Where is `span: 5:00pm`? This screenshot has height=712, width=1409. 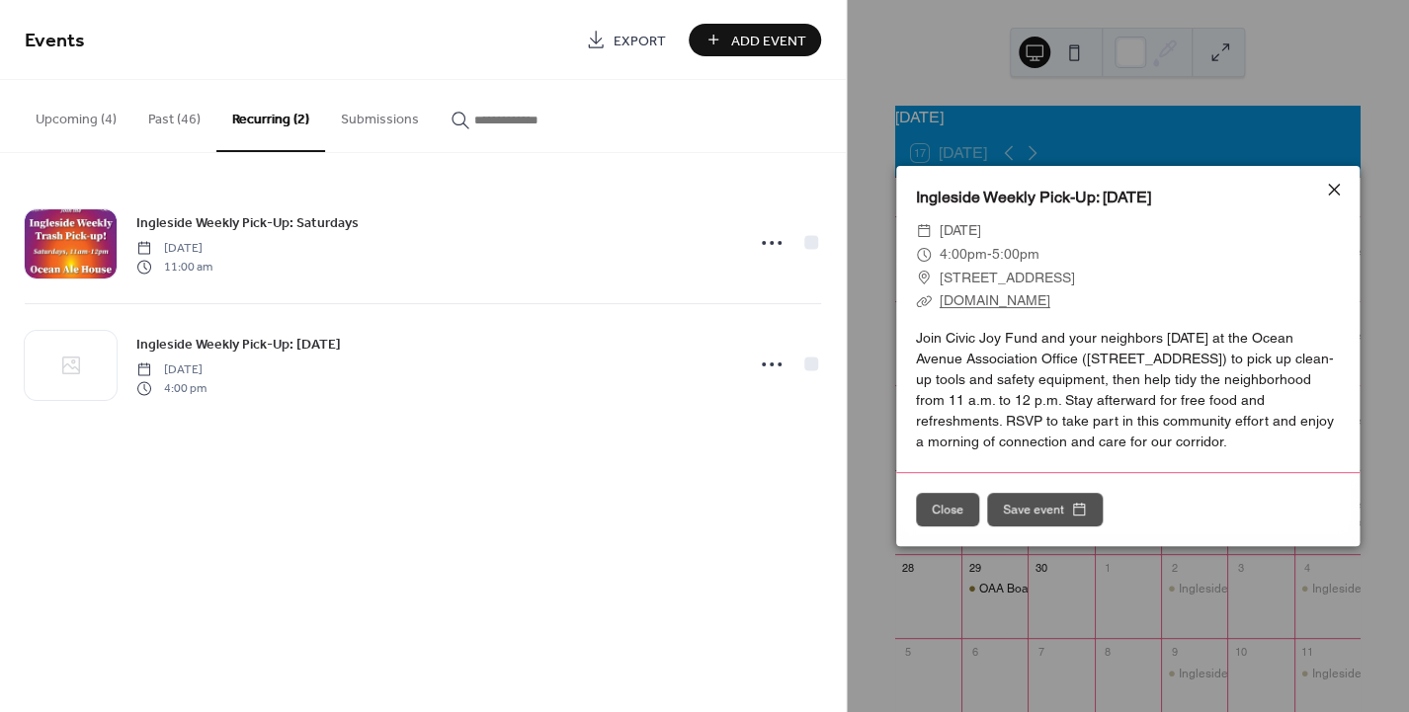
span: 5:00pm is located at coordinates (1016, 254).